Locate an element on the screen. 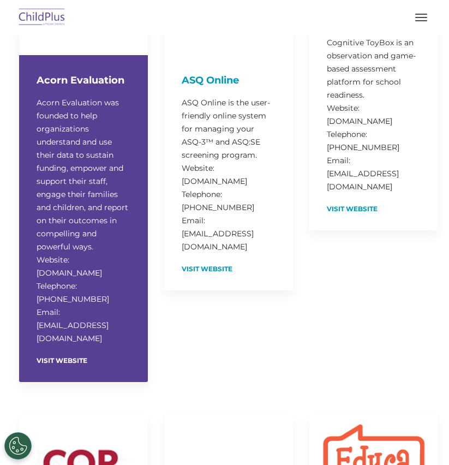 The height and width of the screenshot is (465, 449). p: Cognitive ToyBox is an observation and game-based assessment platform for school readiness. is located at coordinates (374, 69).